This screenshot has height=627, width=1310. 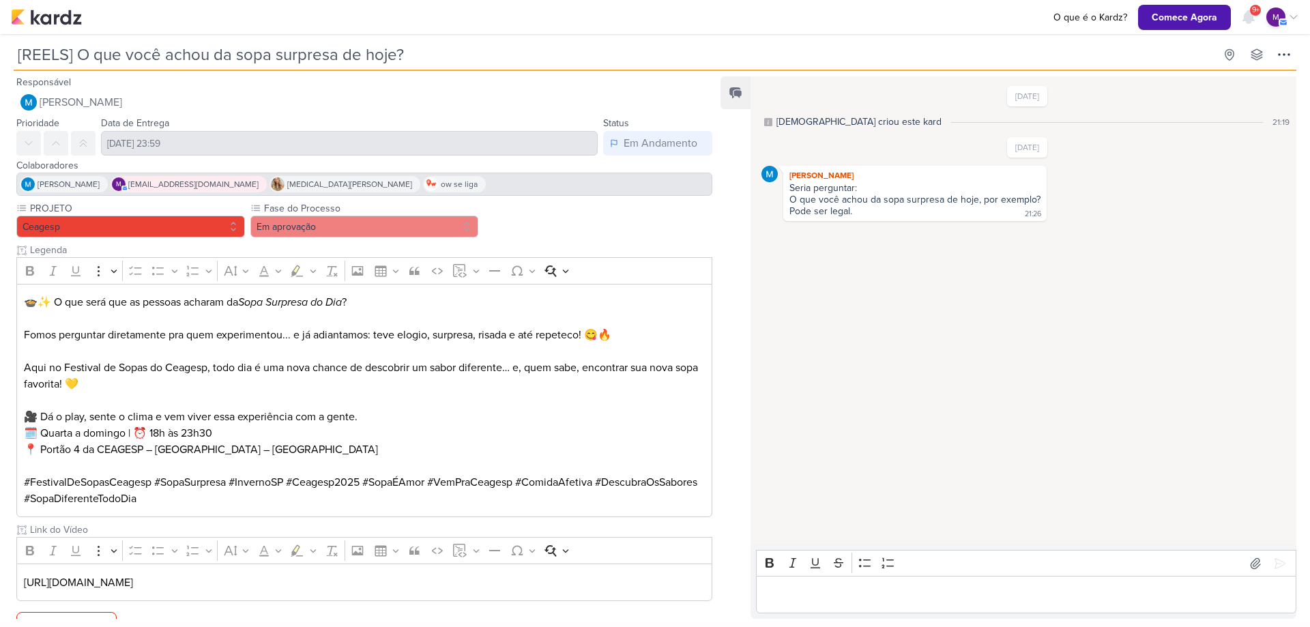 I want to click on input: Select a date, so click(x=349, y=143).